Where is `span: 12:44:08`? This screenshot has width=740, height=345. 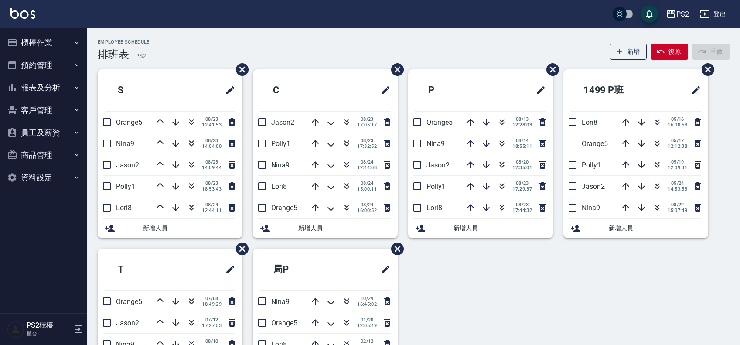 span: 12:44:08 is located at coordinates (367, 167).